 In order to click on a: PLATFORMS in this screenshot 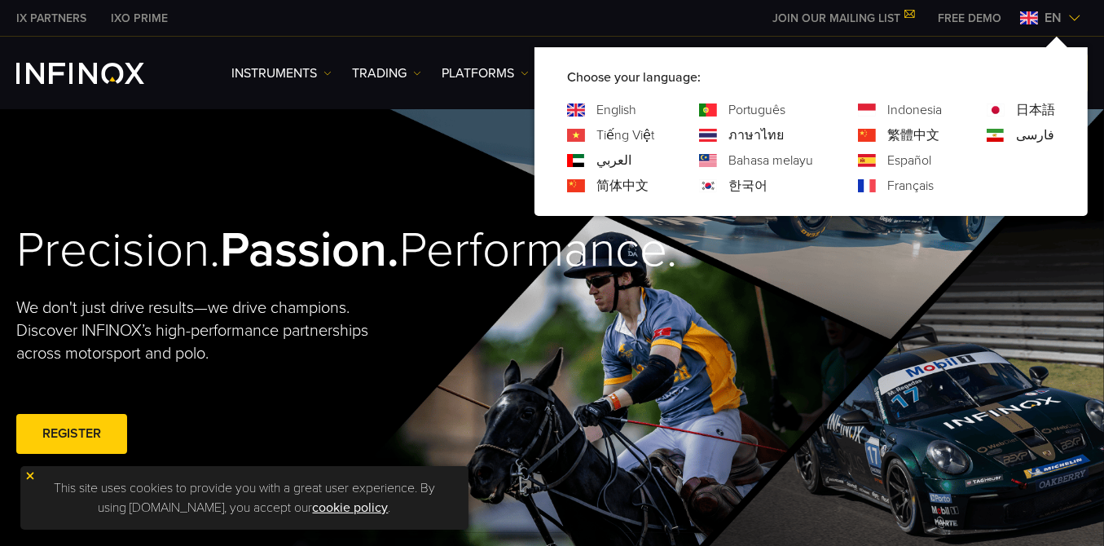, I will do `click(485, 73)`.